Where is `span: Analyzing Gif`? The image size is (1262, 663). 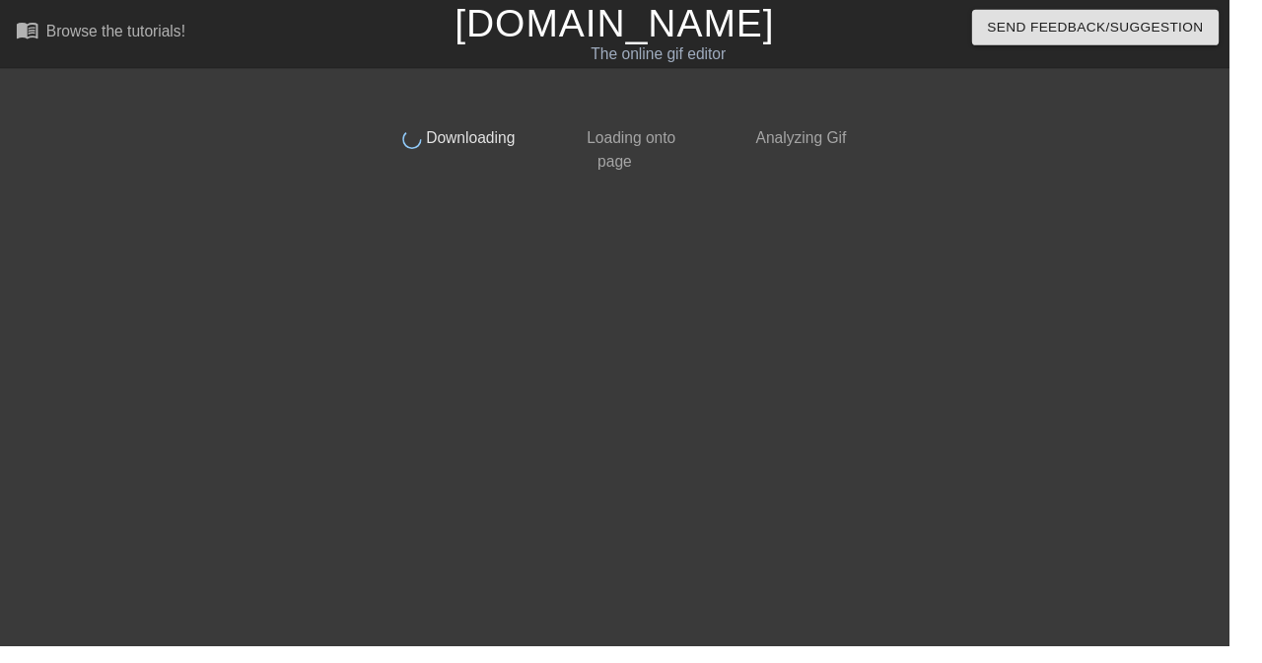 span: Analyzing Gif is located at coordinates (821, 141).